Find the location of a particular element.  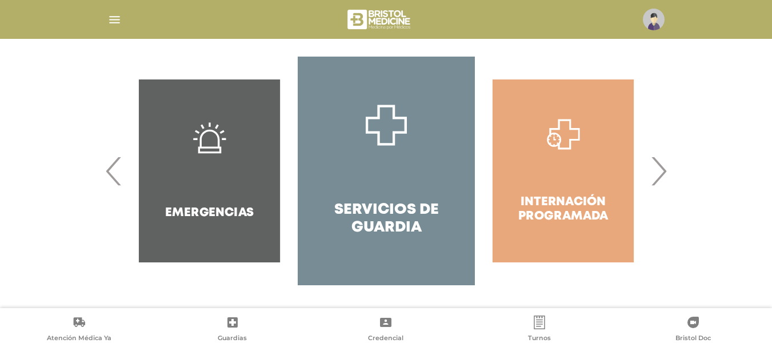

a: Atención Médica Ya is located at coordinates (79, 330).